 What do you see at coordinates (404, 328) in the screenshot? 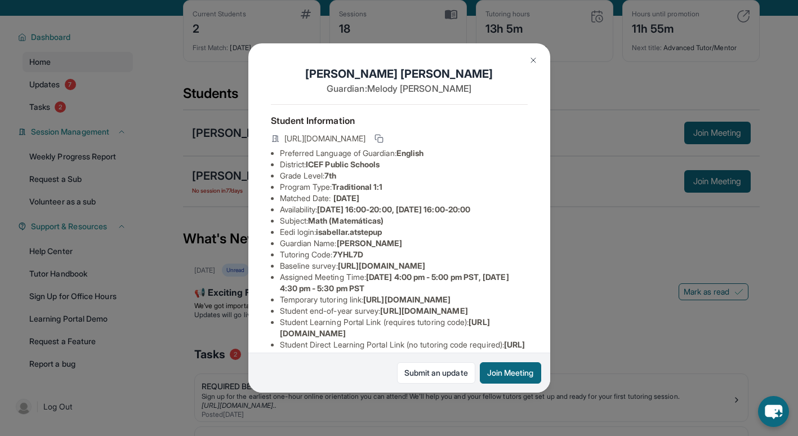
I see `li: Student Learning Portal Link (requires tutoring code) :` at bounding box center [404, 328].